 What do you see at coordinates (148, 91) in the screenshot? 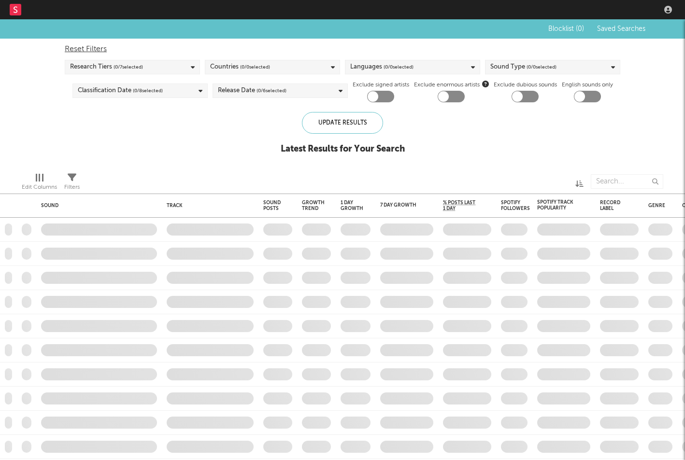
I see `span: ( 0 / 8 selected)` at bounding box center [148, 91].